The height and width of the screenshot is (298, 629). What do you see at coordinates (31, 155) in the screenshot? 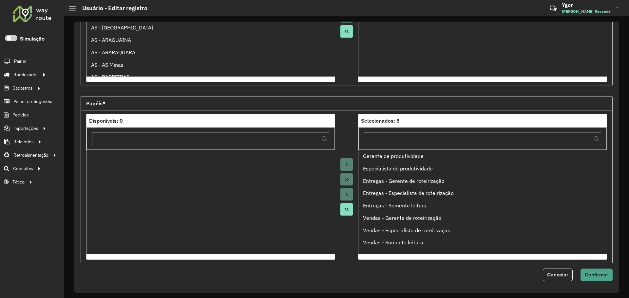
I see `span: Retroalimentação` at bounding box center [31, 155].